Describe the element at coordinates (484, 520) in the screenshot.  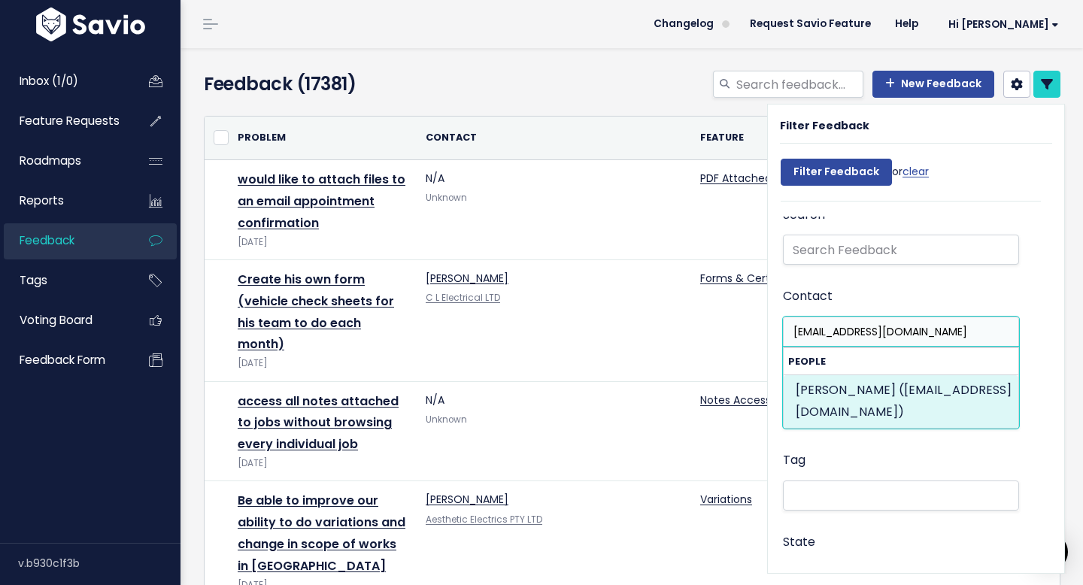
I see `a: Aesthetic Electrics PTY LTD` at that location.